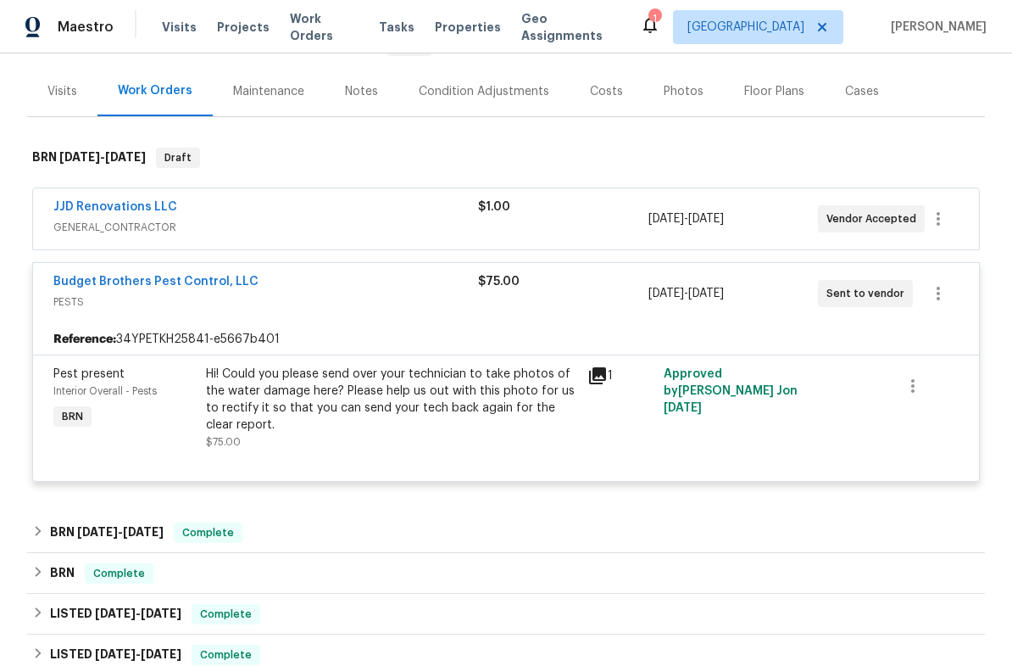 This screenshot has height=666, width=1012. I want to click on div: Condition Adjustments, so click(484, 92).